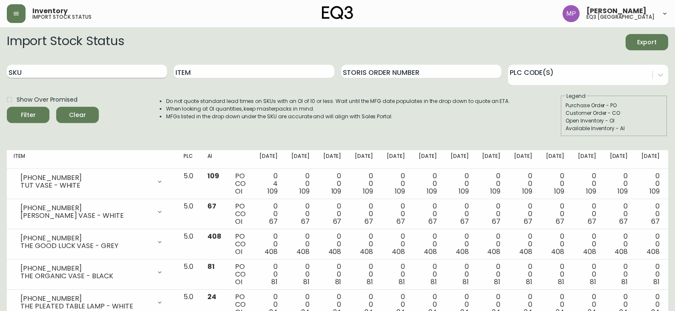  What do you see at coordinates (571, 14) in the screenshot?
I see `img: 898fb1fef72bdc68defcae31627d8d29` at bounding box center [571, 14].